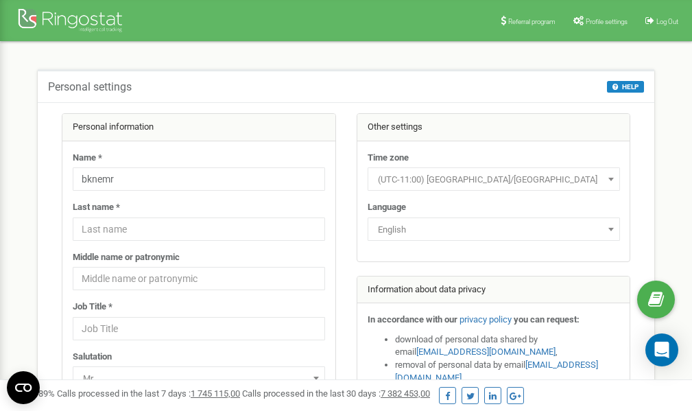 Image resolution: width=692 pixels, height=411 pixels. Describe the element at coordinates (199, 278) in the screenshot. I see `input: Middle name or patronymic` at that location.